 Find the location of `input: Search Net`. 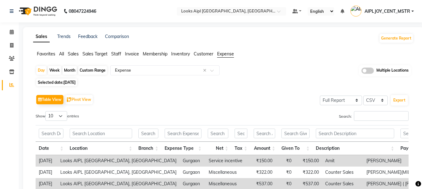

input: Search Net is located at coordinates (218, 134).